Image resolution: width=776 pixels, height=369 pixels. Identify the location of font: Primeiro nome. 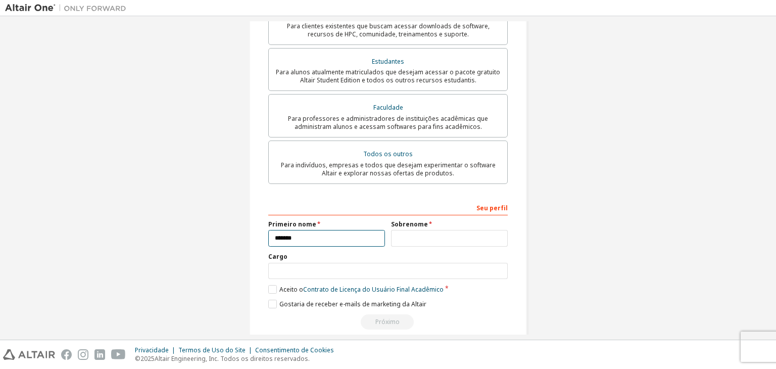
(292, 224).